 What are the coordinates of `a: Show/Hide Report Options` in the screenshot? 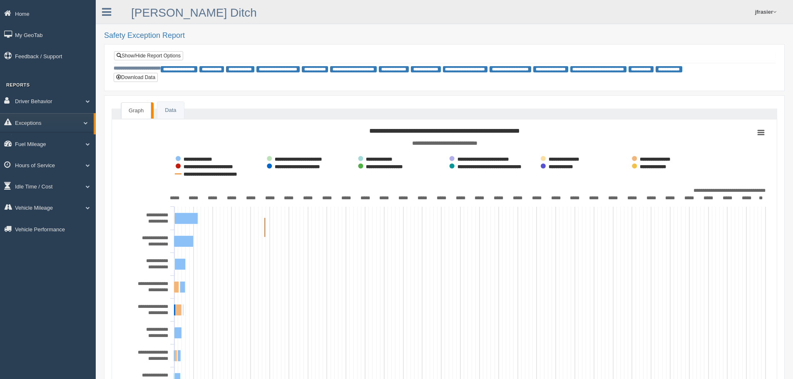 It's located at (149, 56).